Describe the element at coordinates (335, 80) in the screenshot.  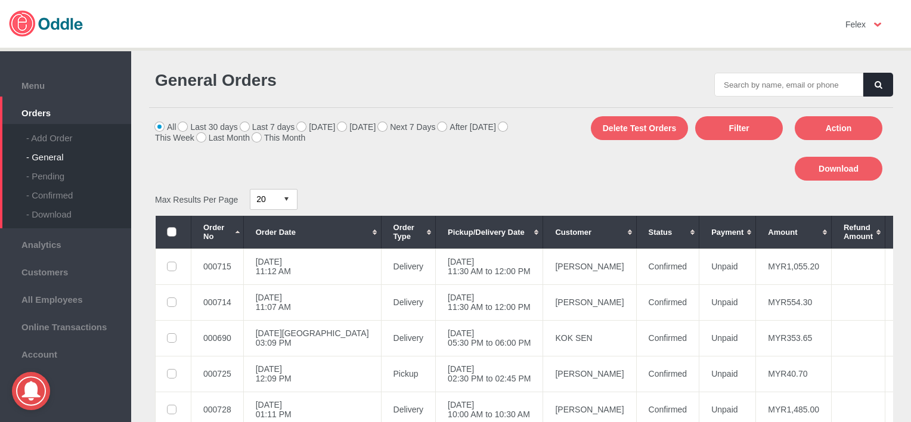
I see `h1: General Orders` at that location.